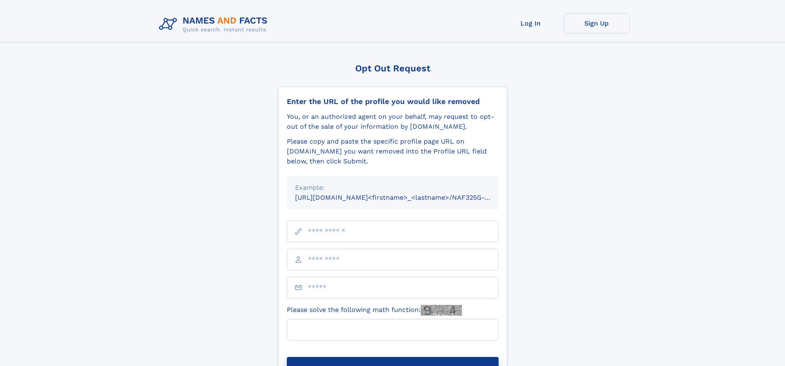  I want to click on div: Example:, so click(393, 188).